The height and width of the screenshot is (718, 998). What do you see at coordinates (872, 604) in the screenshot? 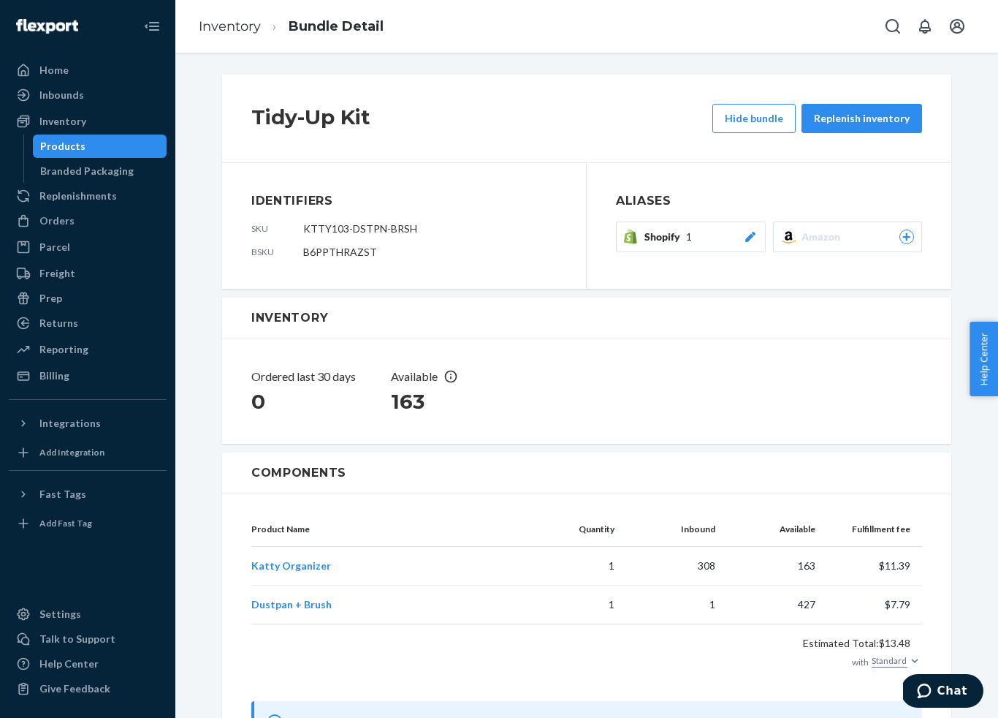
I see `td: $7.79` at bounding box center [872, 604].